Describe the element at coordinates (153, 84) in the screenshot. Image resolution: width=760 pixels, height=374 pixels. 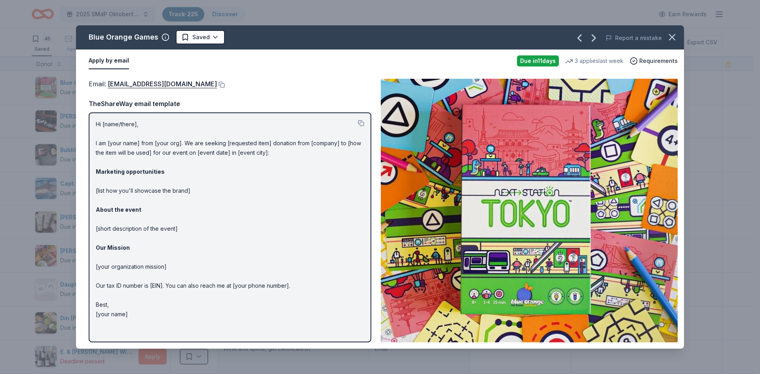
I see `span: Email :` at that location.